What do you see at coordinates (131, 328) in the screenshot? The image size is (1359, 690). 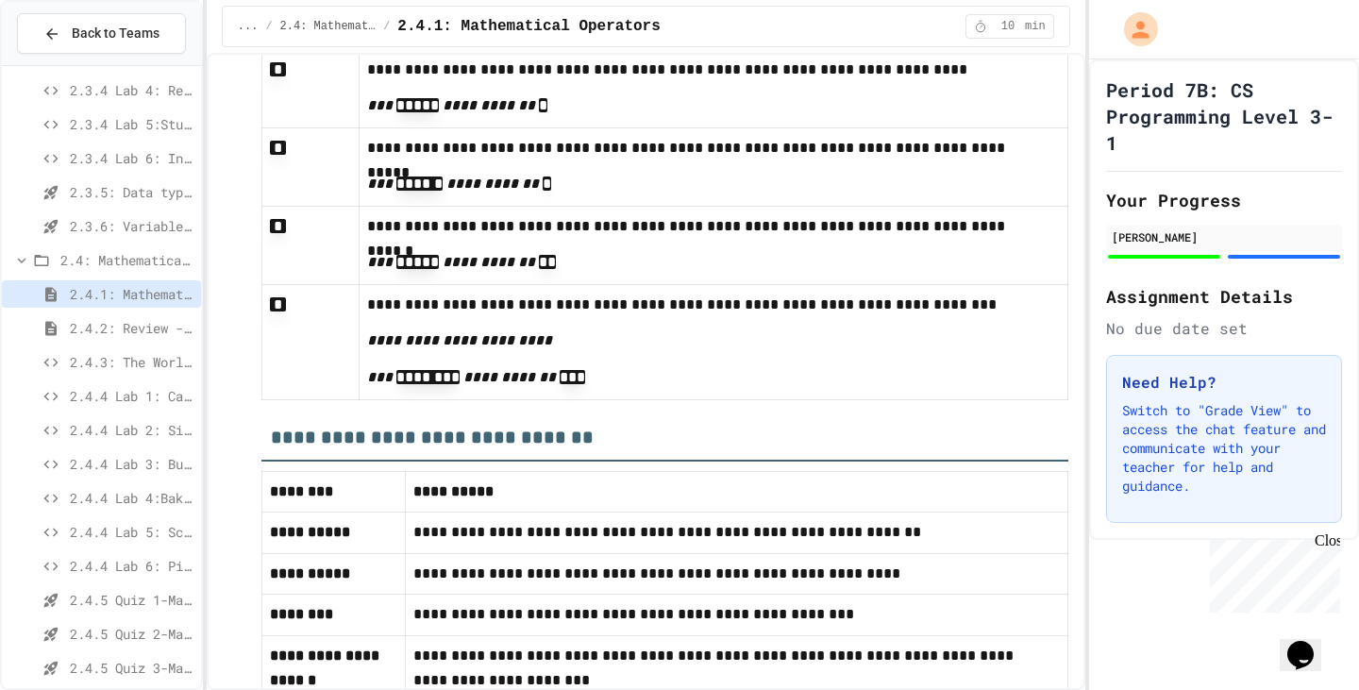 I see `span: 2.4.2: Review - Mathematical Operators` at bounding box center [131, 328].